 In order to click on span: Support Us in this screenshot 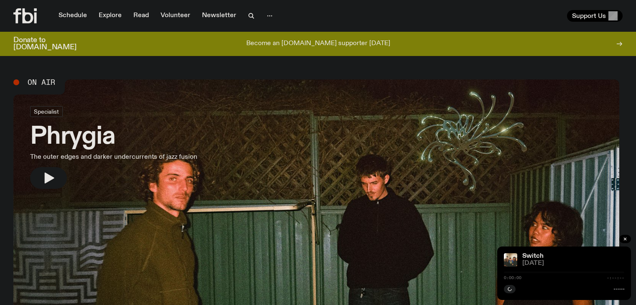, I will do `click(589, 16)`.